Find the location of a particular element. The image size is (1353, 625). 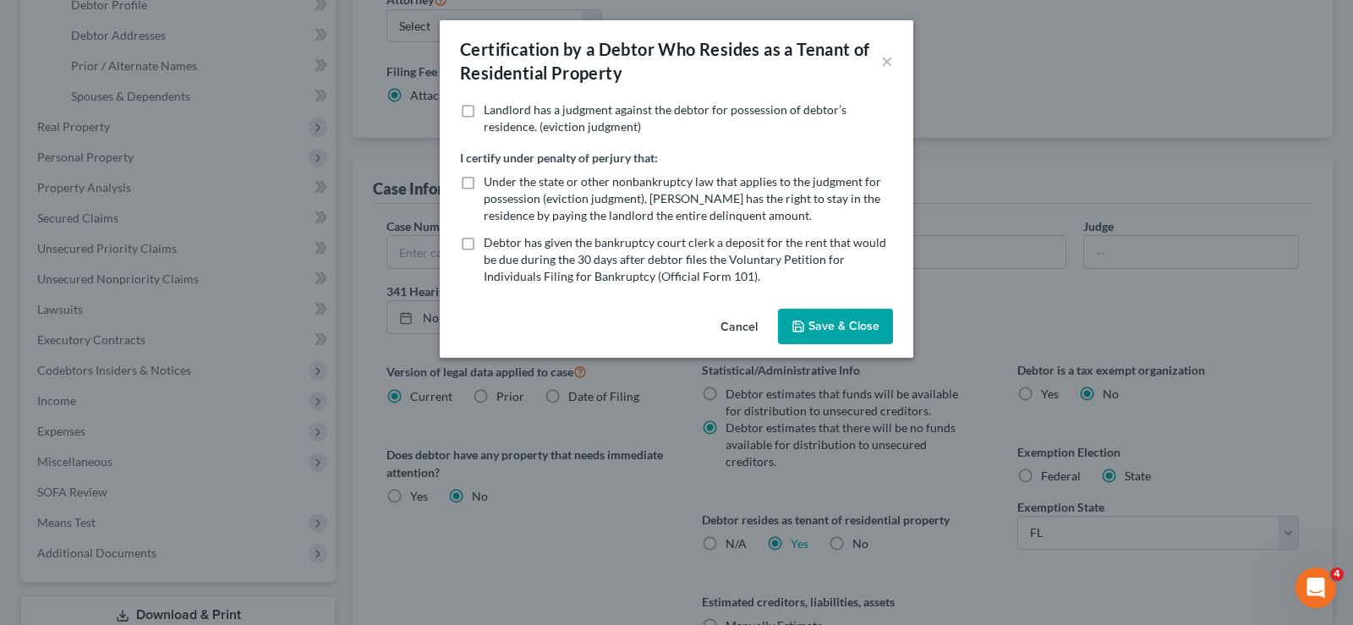

span: Landlord has a judgment against the debtor for possession of debtor’s residence. (eviction judgment) is located at coordinates (665, 118).